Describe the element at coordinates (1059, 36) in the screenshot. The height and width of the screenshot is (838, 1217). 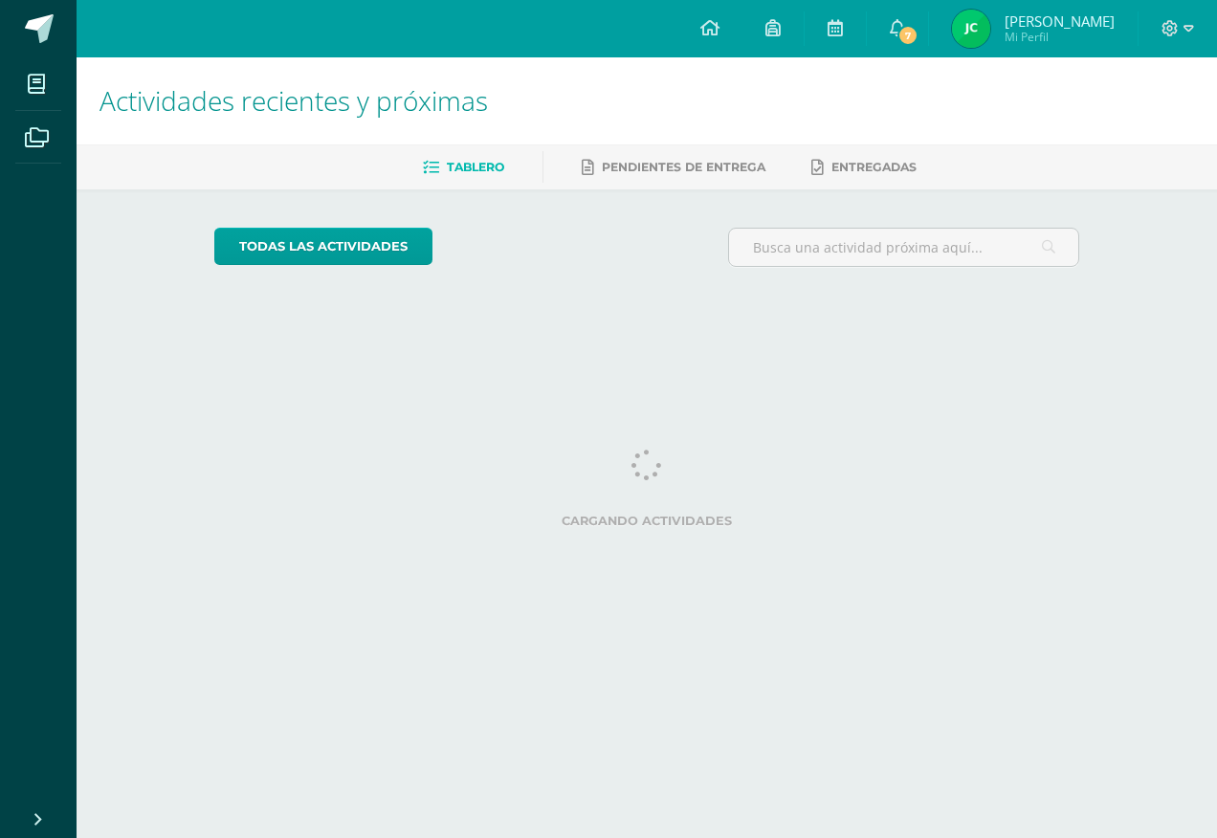
I see `span: Mi Perfil` at that location.